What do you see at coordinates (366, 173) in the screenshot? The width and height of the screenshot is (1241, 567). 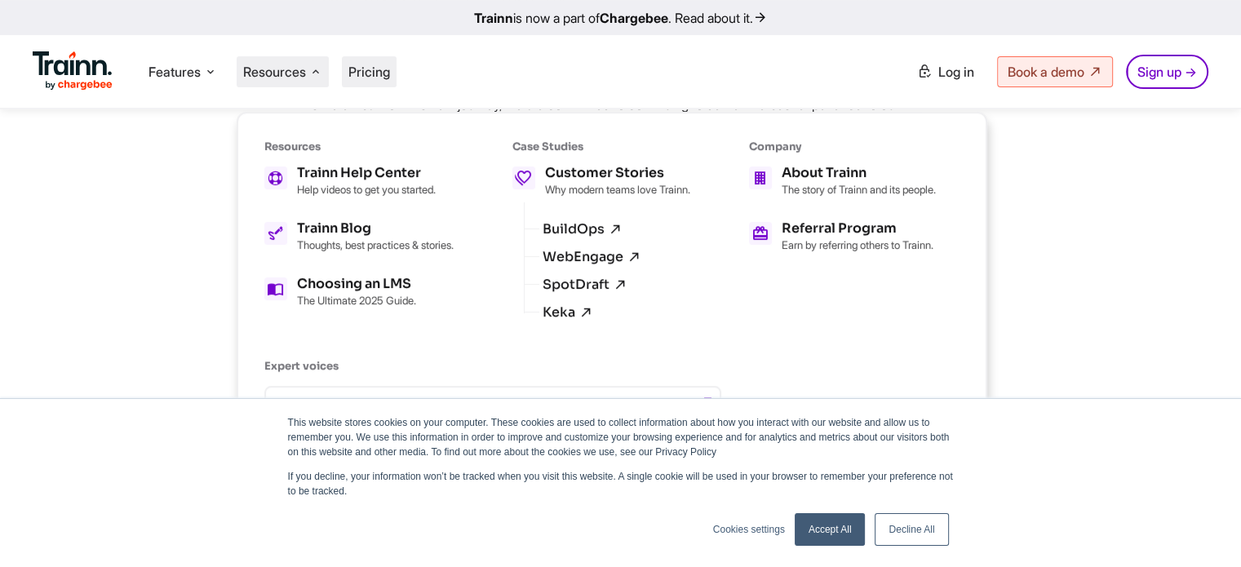 I see `h5: Trainn Help Center` at bounding box center [366, 173].